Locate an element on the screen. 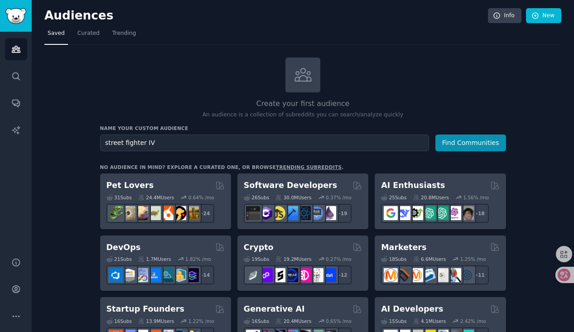 Image resolution: width=574 pixels, height=332 pixels. div: 30.0M Users is located at coordinates (293, 198).